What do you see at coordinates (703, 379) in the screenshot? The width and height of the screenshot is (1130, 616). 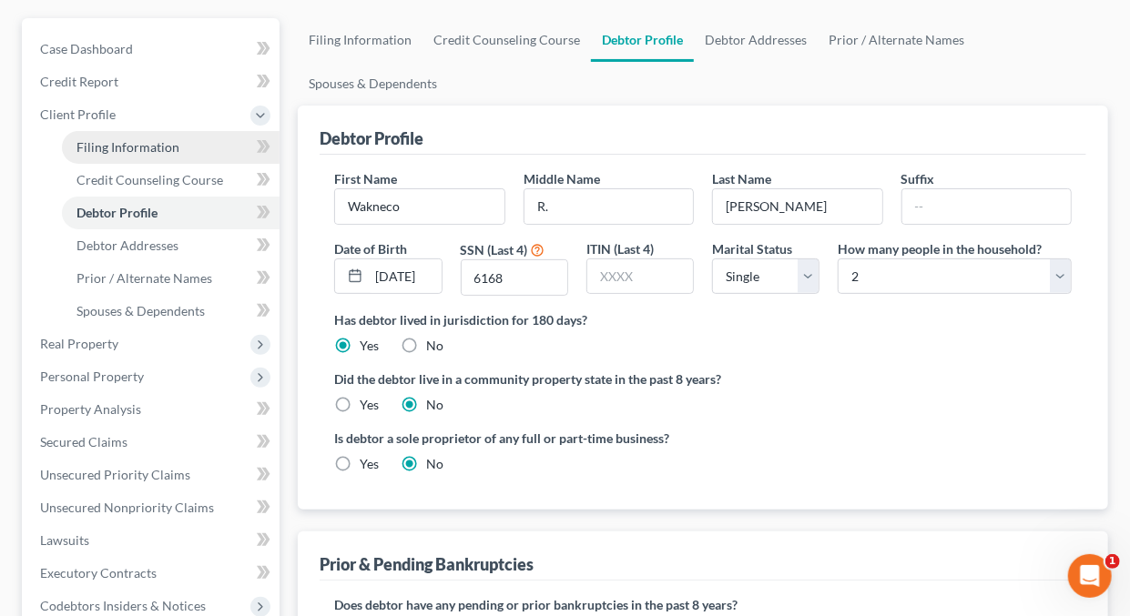 I see `label: Did the debtor live in a community property state in the past 8 years?` at bounding box center [703, 379].